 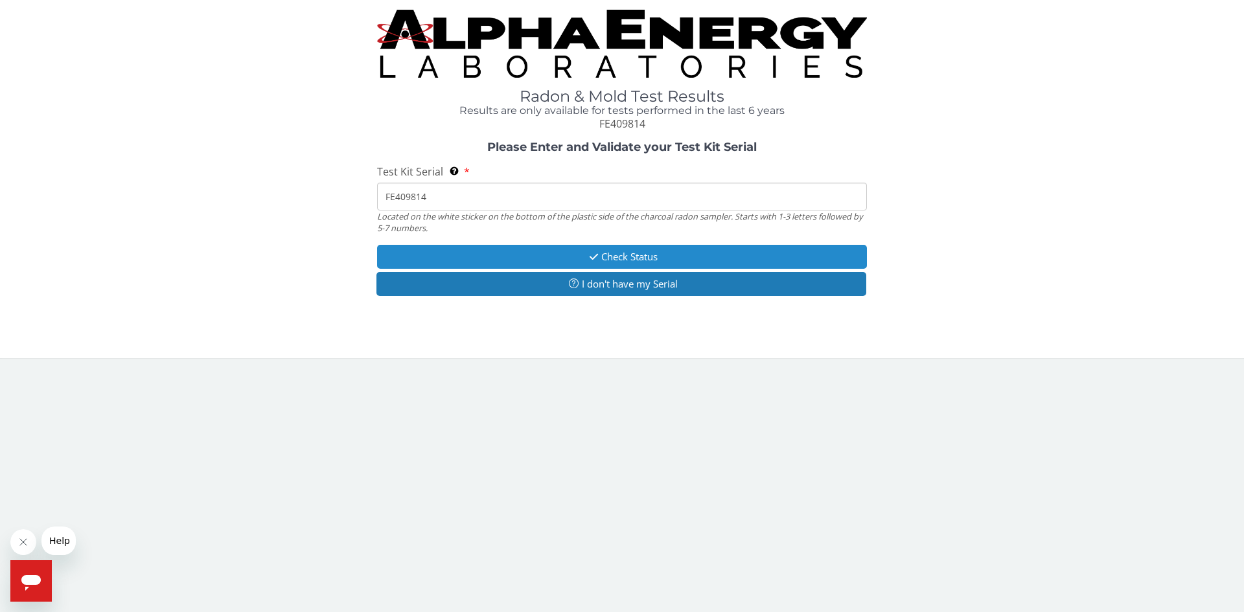 What do you see at coordinates (621, 284) in the screenshot?
I see `button: I don't have my Serial` at bounding box center [621, 284].